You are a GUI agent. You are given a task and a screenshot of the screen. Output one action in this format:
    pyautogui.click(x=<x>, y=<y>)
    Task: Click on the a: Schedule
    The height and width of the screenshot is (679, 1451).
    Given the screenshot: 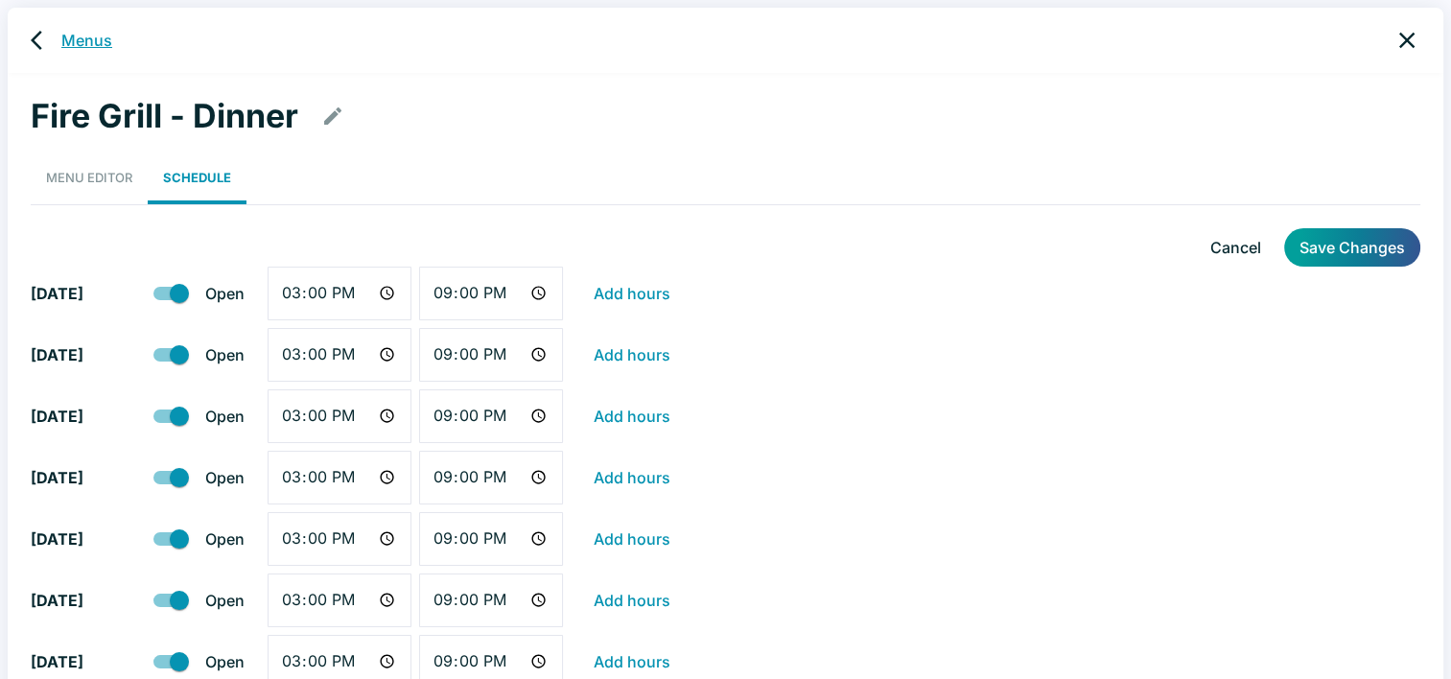 What is the action you would take?
    pyautogui.click(x=197, y=177)
    